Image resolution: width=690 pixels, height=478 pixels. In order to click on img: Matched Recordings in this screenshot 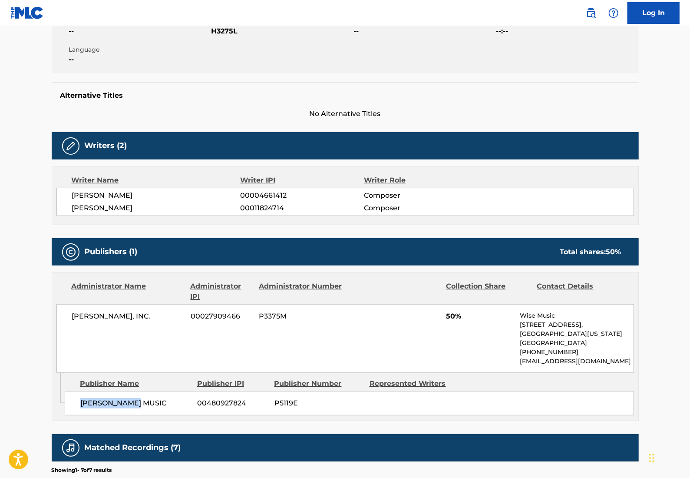, I will do `click(71, 448)`.